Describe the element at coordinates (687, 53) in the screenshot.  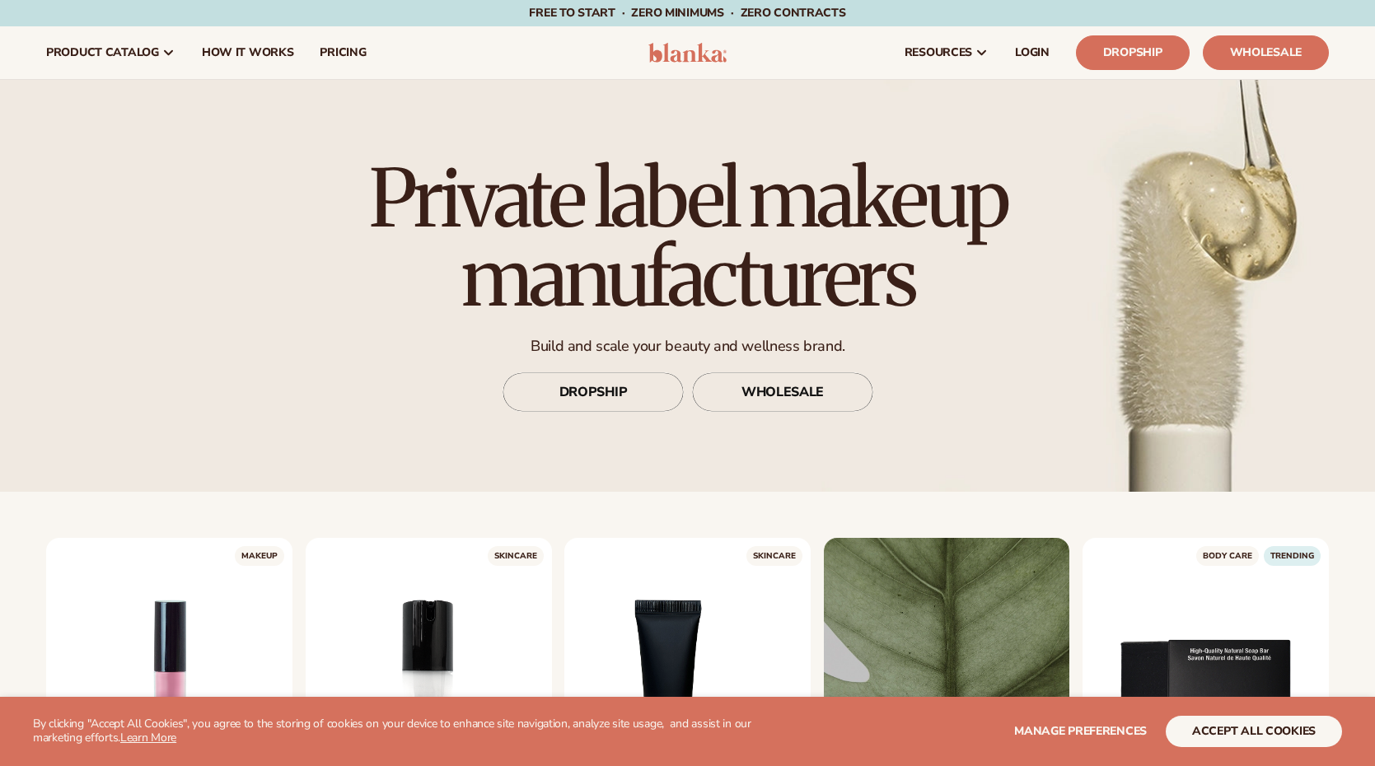
I see `img: logo` at that location.